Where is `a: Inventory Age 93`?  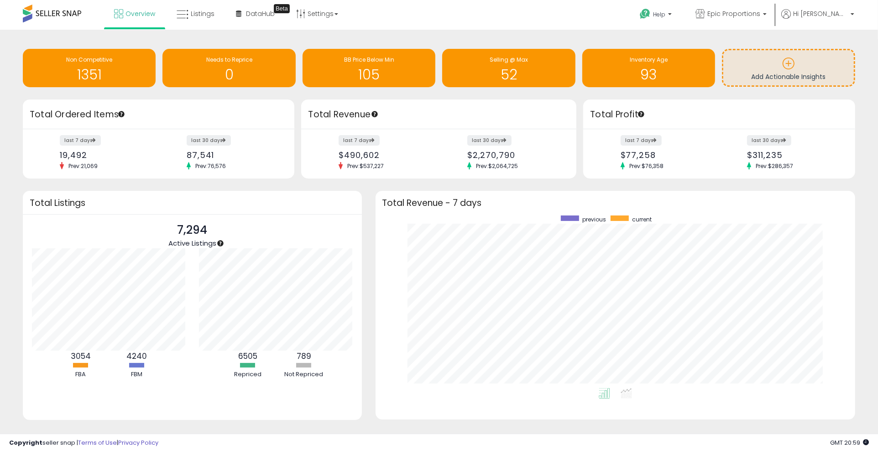 a: Inventory Age 93 is located at coordinates (648, 68).